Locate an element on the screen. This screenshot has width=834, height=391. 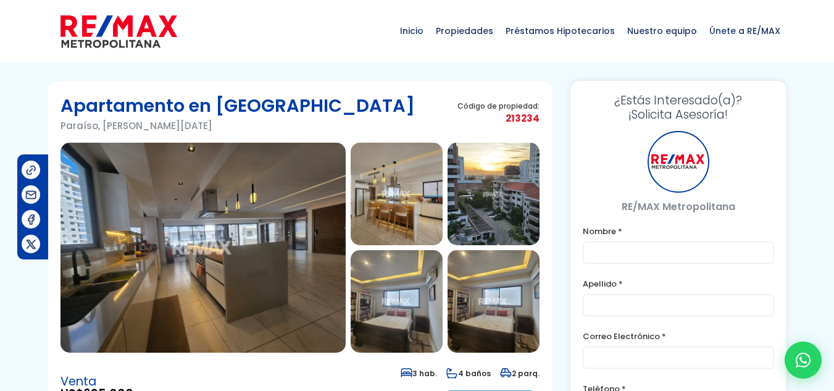
span: Nuestro equipo is located at coordinates (662, 31).